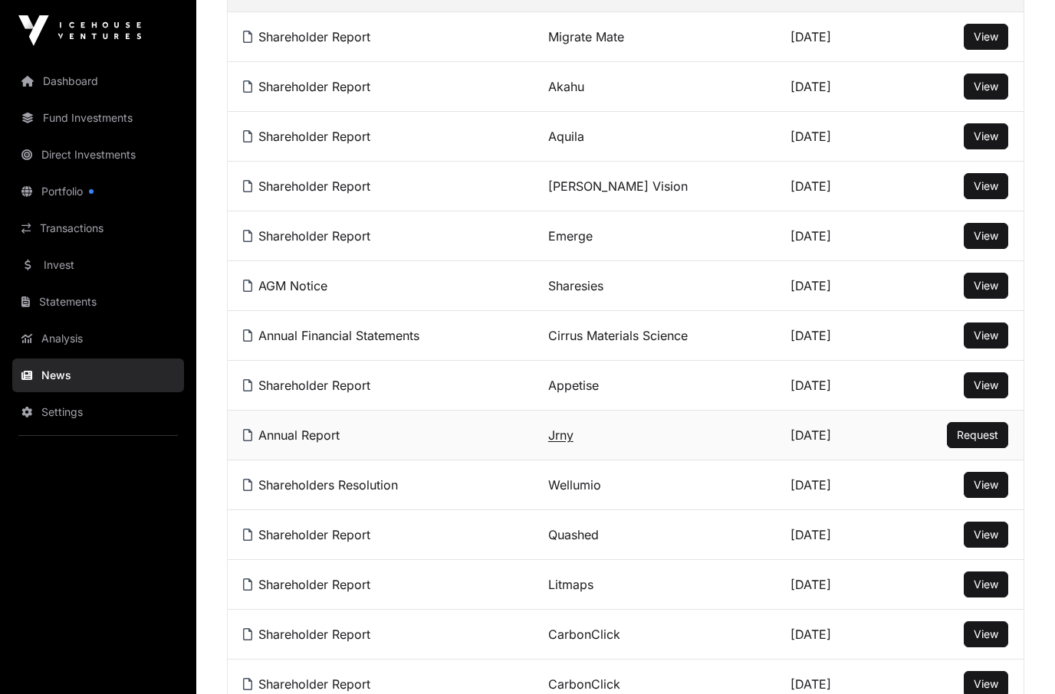 The height and width of the screenshot is (694, 1055). What do you see at coordinates (618, 336) in the screenshot?
I see `a: Cirrus Materials Science` at bounding box center [618, 336].